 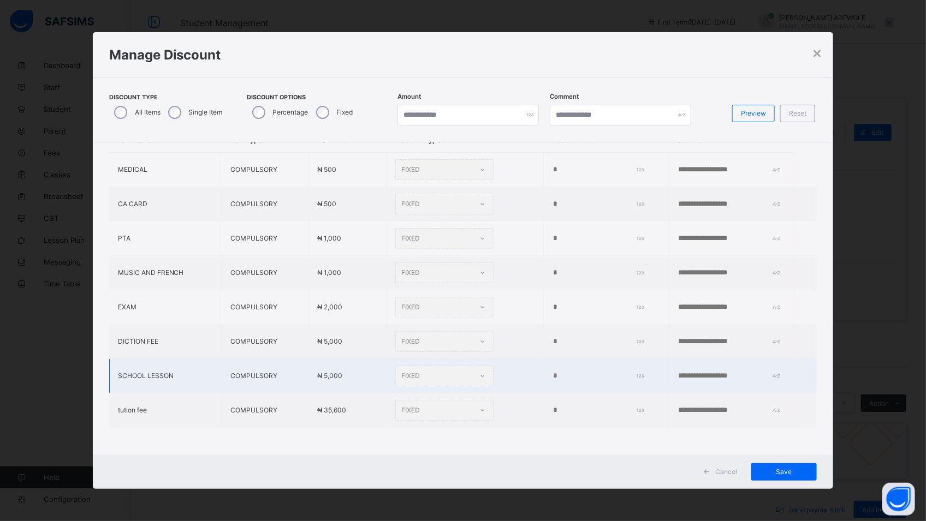 What do you see at coordinates (290, 112) in the screenshot?
I see `label: Percentage` at bounding box center [290, 112].